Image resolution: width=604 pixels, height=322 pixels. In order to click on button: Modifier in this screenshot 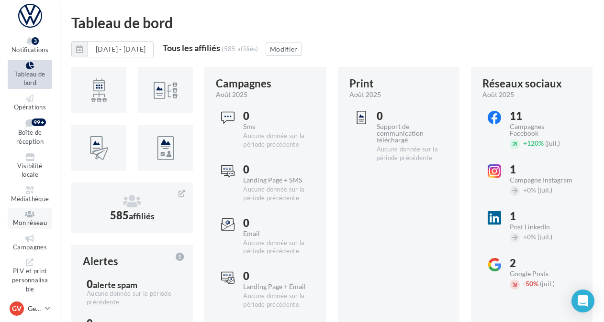, I will do `click(284, 49)`.